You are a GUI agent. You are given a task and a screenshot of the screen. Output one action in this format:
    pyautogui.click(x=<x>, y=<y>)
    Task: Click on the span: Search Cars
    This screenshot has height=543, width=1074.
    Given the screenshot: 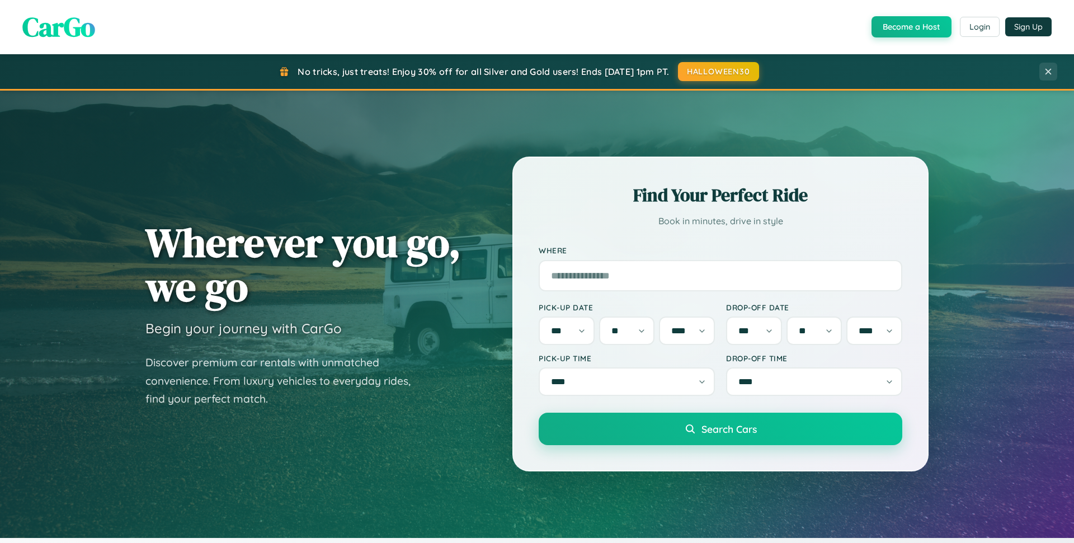 What is the action you would take?
    pyautogui.click(x=729, y=429)
    